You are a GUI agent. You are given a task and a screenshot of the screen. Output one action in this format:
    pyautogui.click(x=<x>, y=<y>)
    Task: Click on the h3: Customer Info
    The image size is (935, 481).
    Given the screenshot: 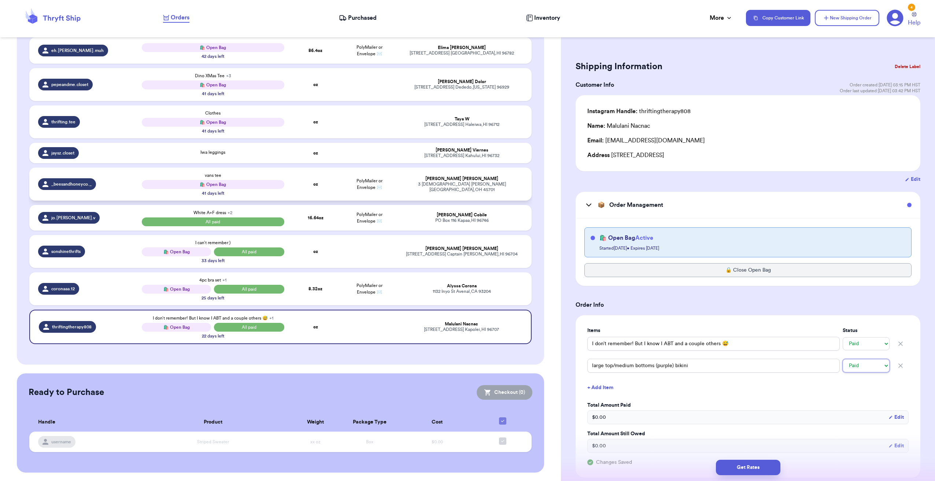 What is the action you would take?
    pyautogui.click(x=594, y=85)
    